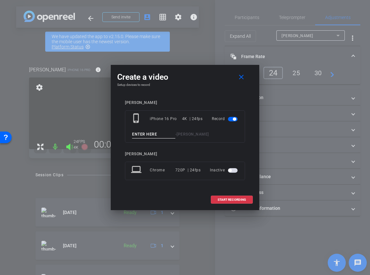 The height and width of the screenshot is (275, 370). Describe the element at coordinates (232, 200) in the screenshot. I see `span: START RECORDING` at that location.